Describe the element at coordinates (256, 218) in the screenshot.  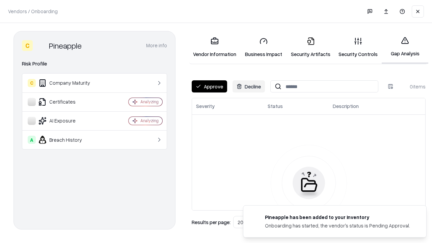
I see `img: pineappleenergy.com` at that location.